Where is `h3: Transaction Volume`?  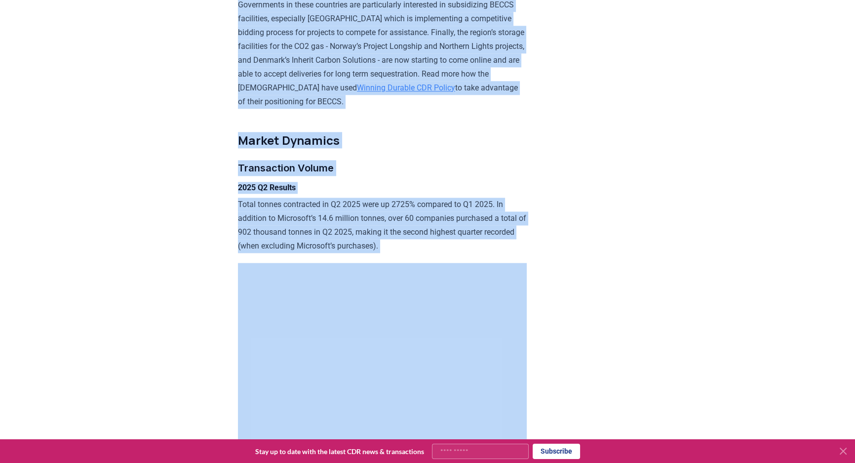 h3: Transaction Volume is located at coordinates (382, 168).